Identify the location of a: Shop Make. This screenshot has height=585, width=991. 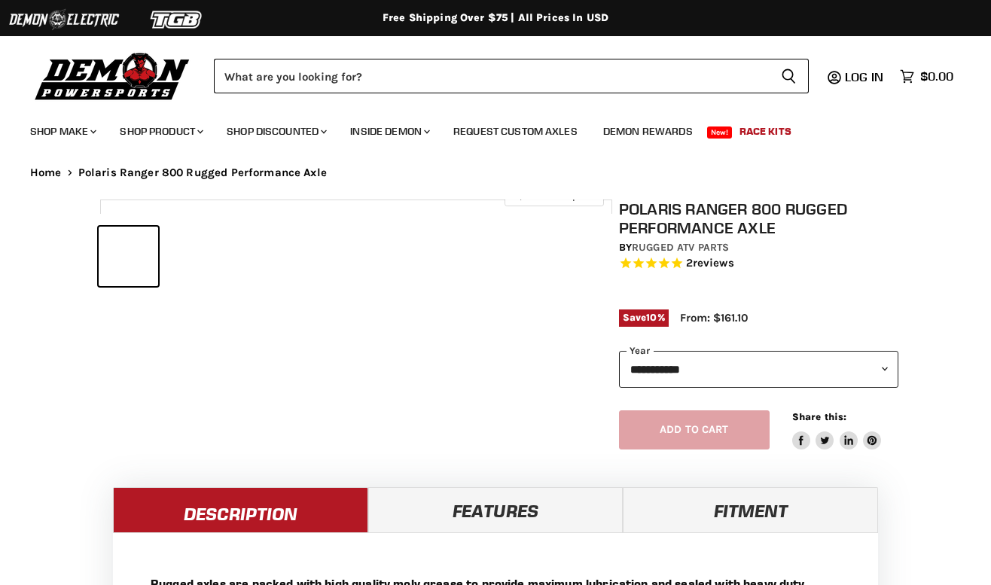
(62, 131).